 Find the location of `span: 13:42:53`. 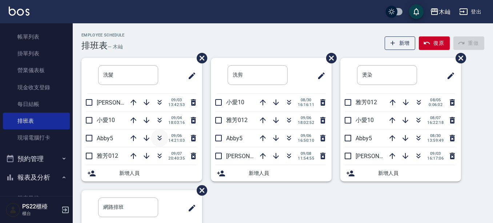

span: 13:42:53 is located at coordinates (177, 104).